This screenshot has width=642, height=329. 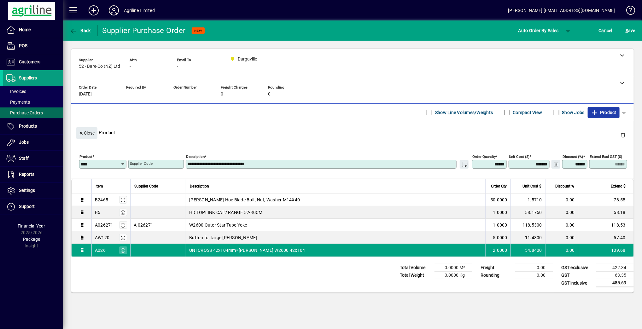 I want to click on a: Knowledge Base, so click(x=627, y=11).